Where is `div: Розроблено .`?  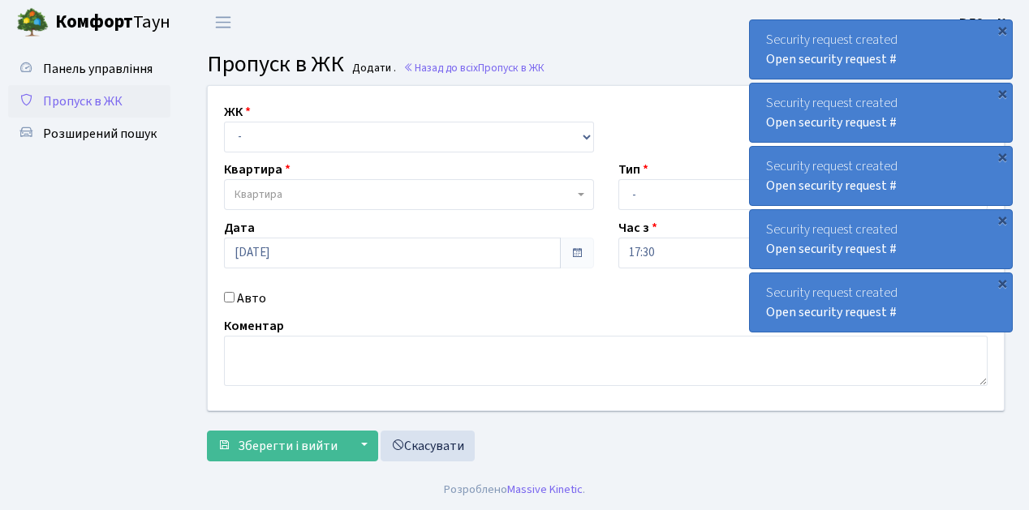
div: Розроблено . is located at coordinates (514, 490).